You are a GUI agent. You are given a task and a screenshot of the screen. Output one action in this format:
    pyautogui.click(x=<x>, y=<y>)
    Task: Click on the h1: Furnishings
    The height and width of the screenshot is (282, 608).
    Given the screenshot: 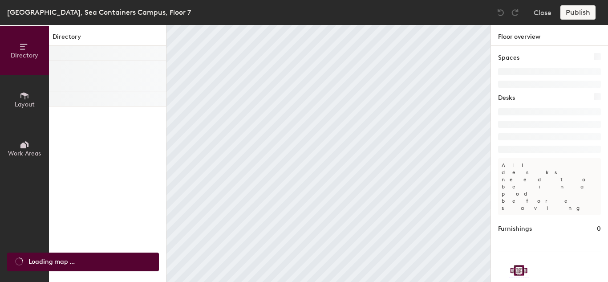 What is the action you would take?
    pyautogui.click(x=515, y=229)
    